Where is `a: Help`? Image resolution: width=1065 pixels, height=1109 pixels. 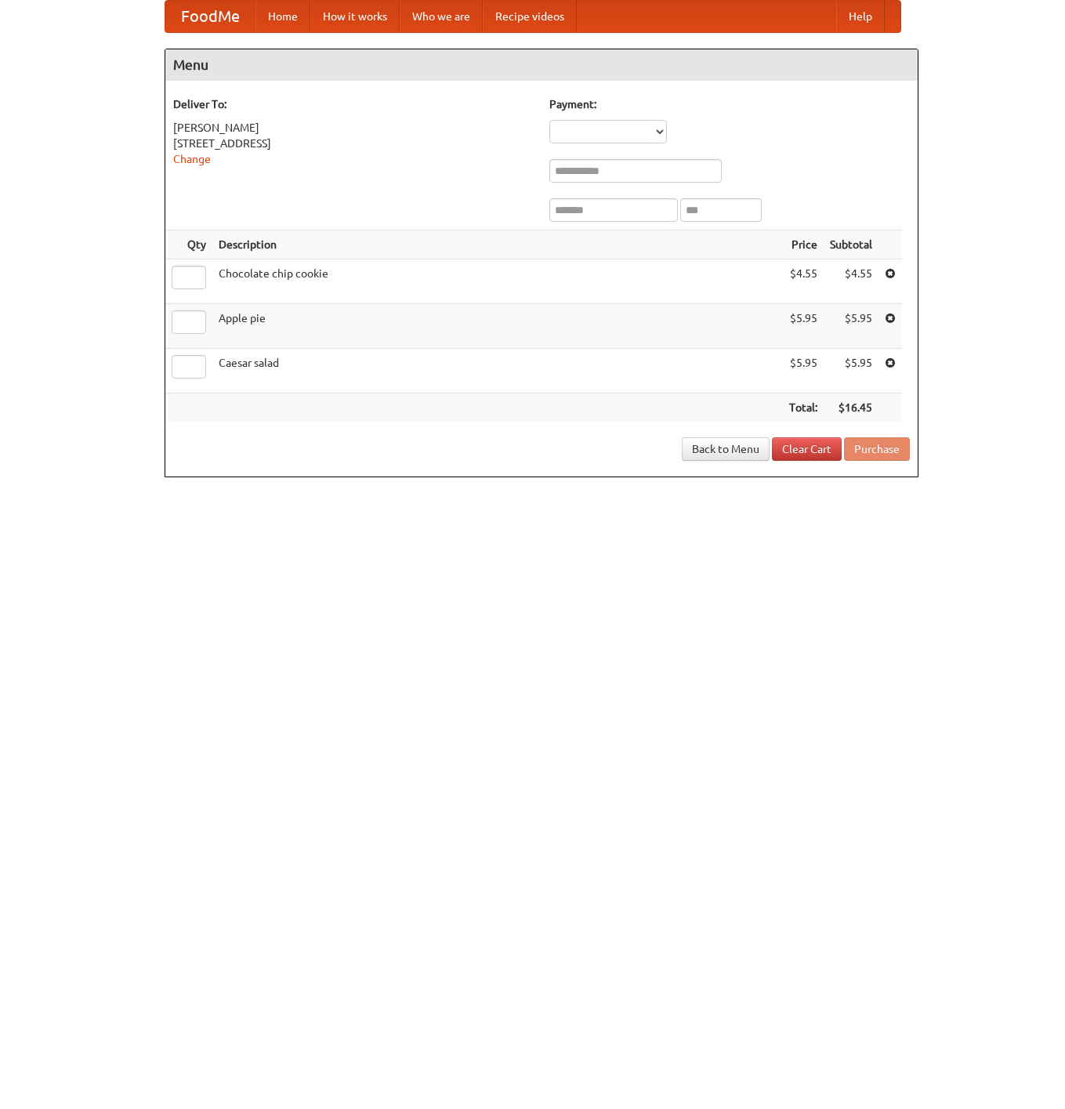 a: Help is located at coordinates (860, 16).